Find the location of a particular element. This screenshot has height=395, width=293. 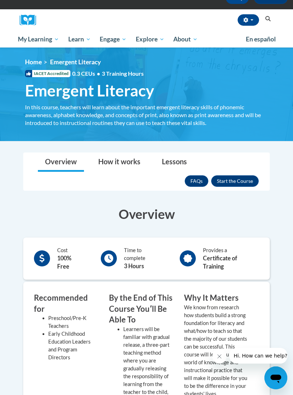

span: Learn is located at coordinates (79, 39).